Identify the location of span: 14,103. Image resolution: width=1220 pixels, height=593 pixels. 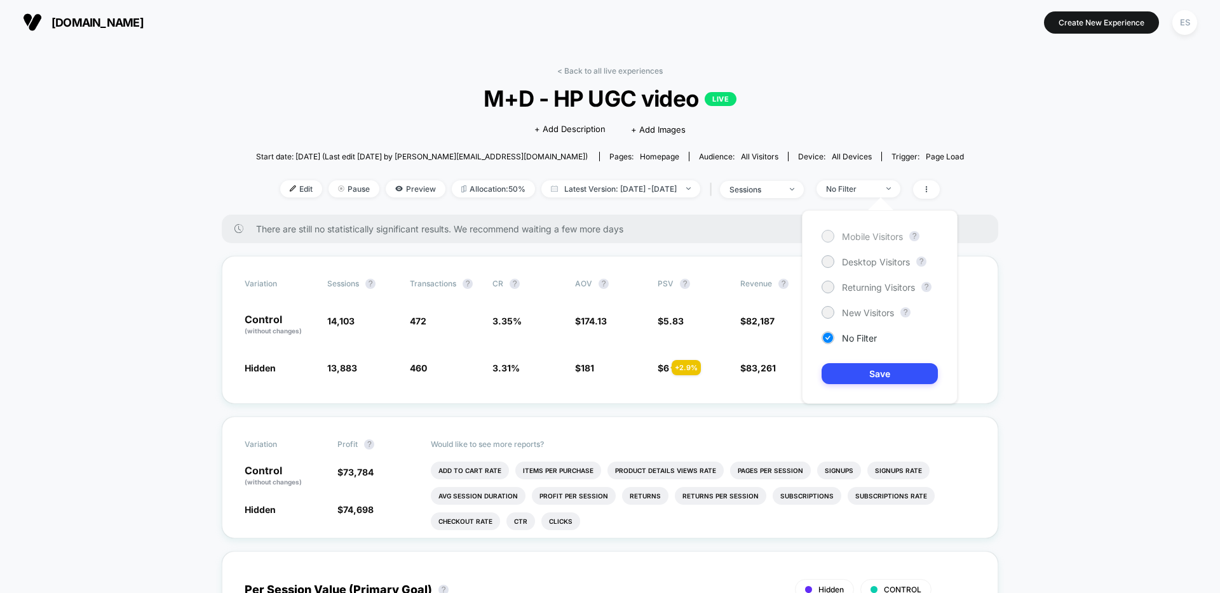
(341, 321).